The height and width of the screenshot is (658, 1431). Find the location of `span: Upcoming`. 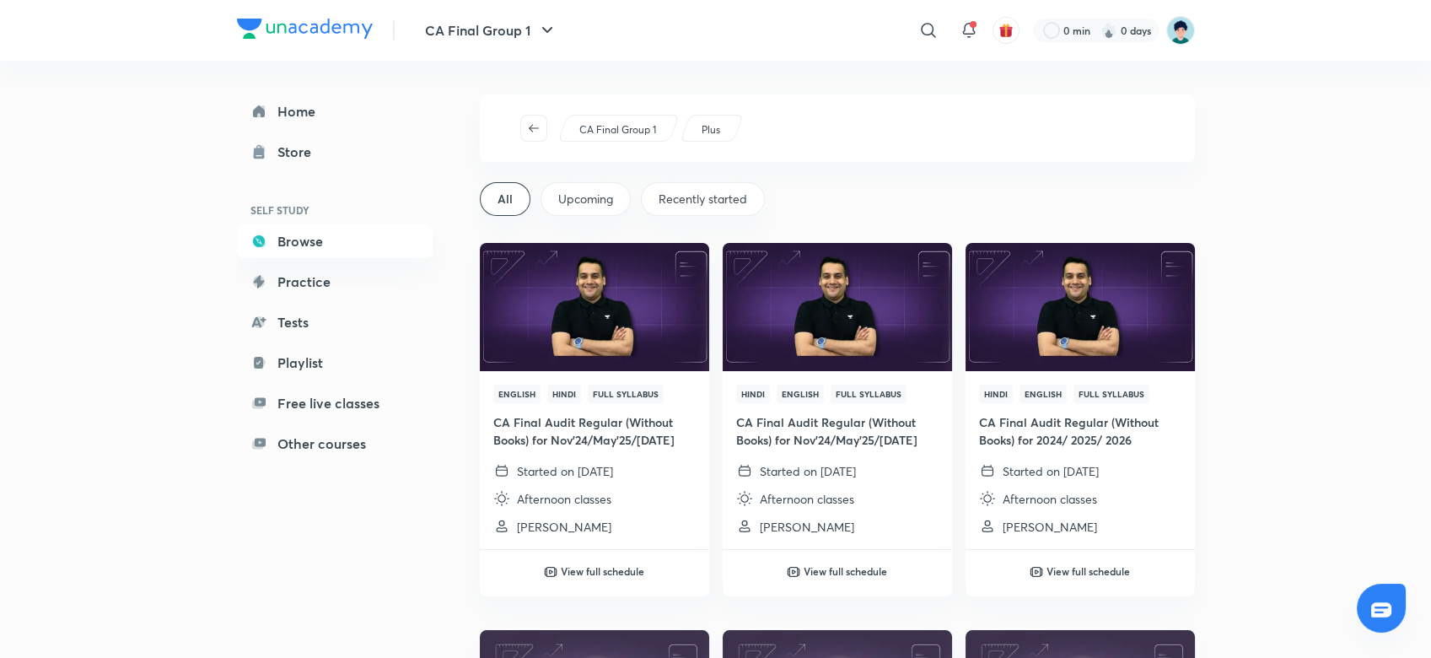

span: Upcoming is located at coordinates (585, 199).